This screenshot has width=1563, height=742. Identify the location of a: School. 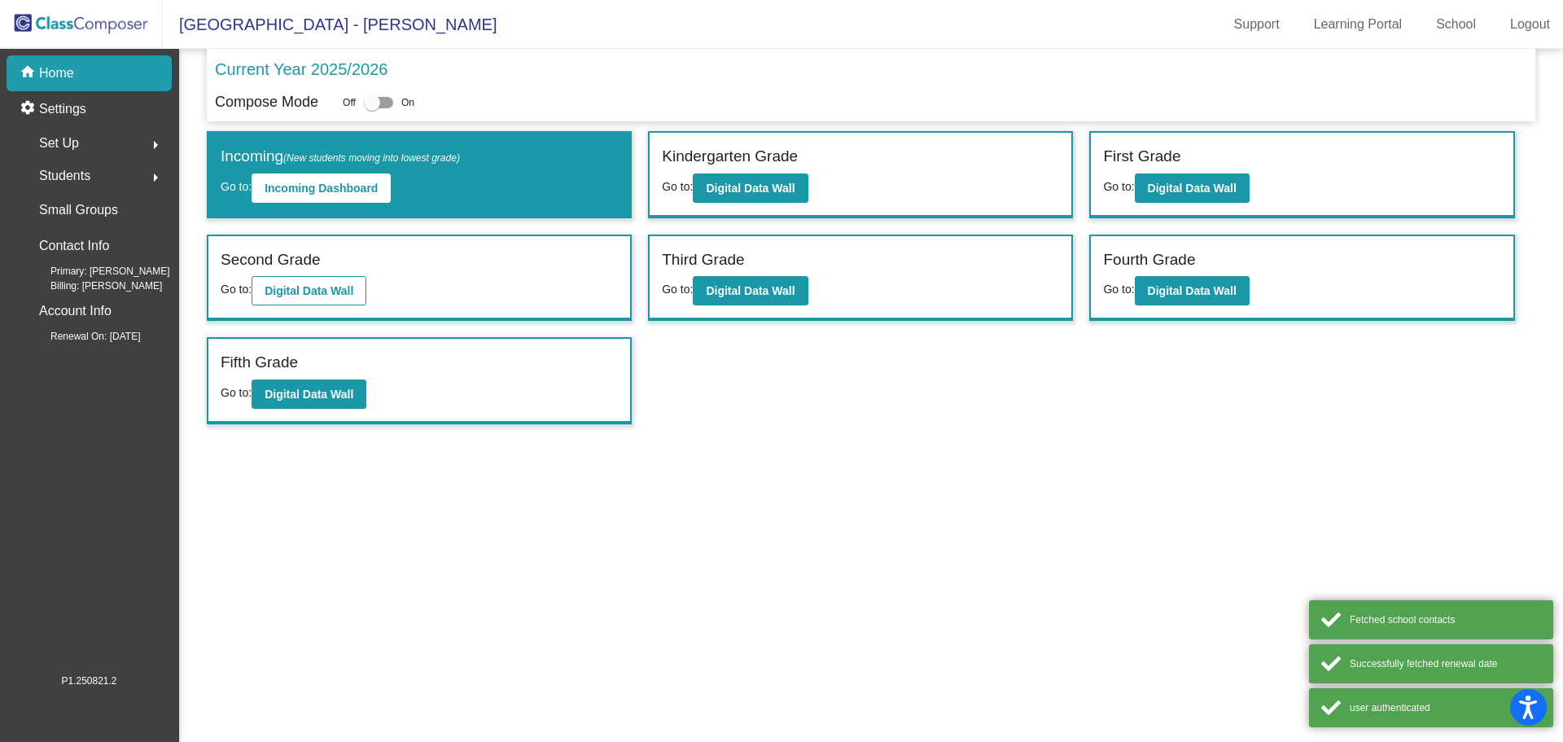
(1455, 24).